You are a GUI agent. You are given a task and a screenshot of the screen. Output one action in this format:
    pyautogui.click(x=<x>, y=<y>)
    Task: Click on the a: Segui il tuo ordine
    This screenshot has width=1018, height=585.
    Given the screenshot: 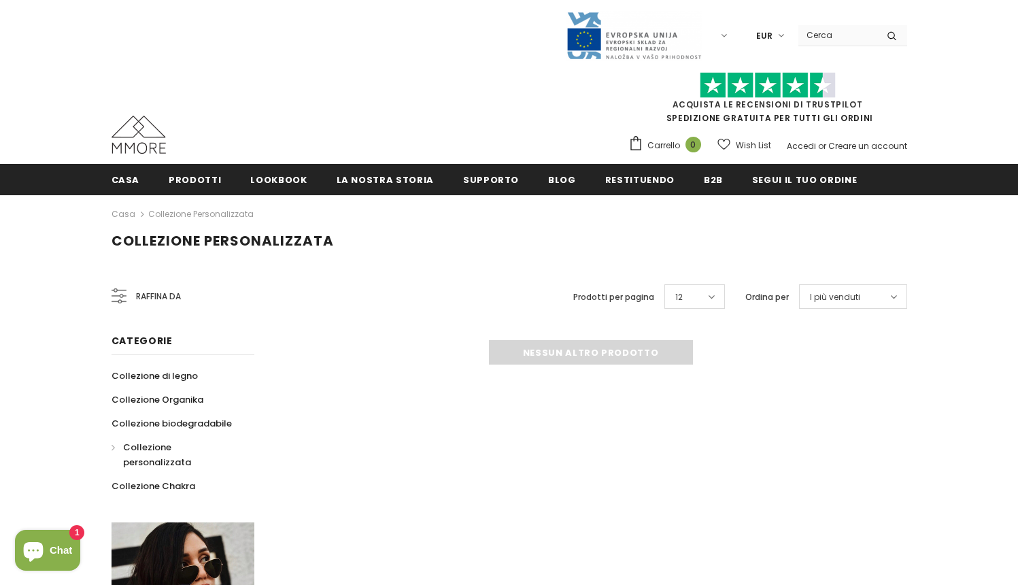 What is the action you would take?
    pyautogui.click(x=804, y=179)
    